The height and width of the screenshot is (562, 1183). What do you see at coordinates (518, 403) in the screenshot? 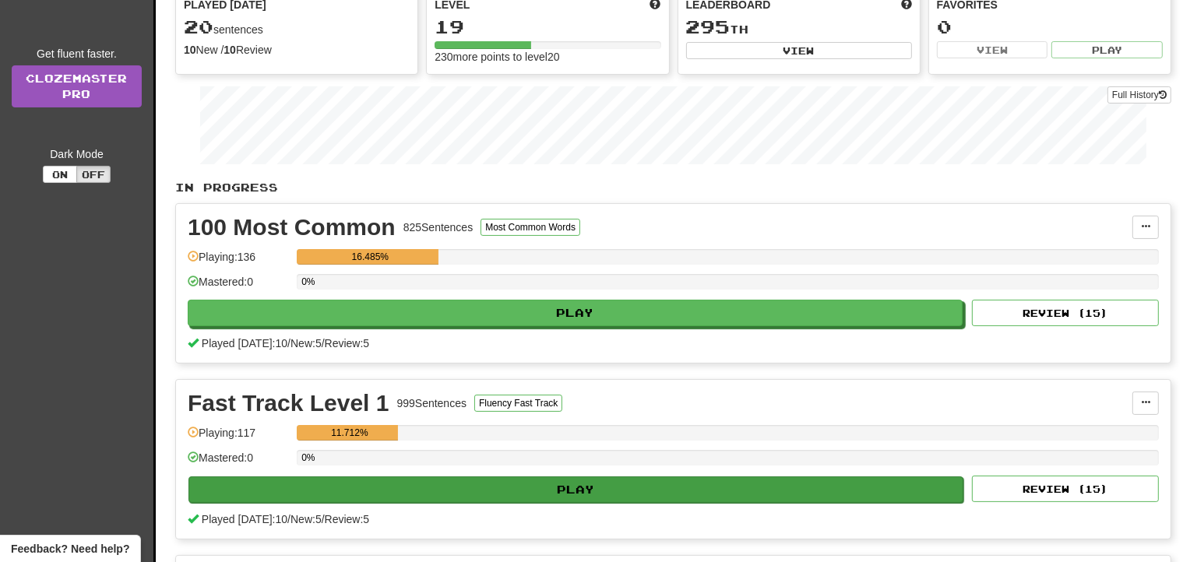
I see `button: Fluency Fast Track` at bounding box center [518, 403].